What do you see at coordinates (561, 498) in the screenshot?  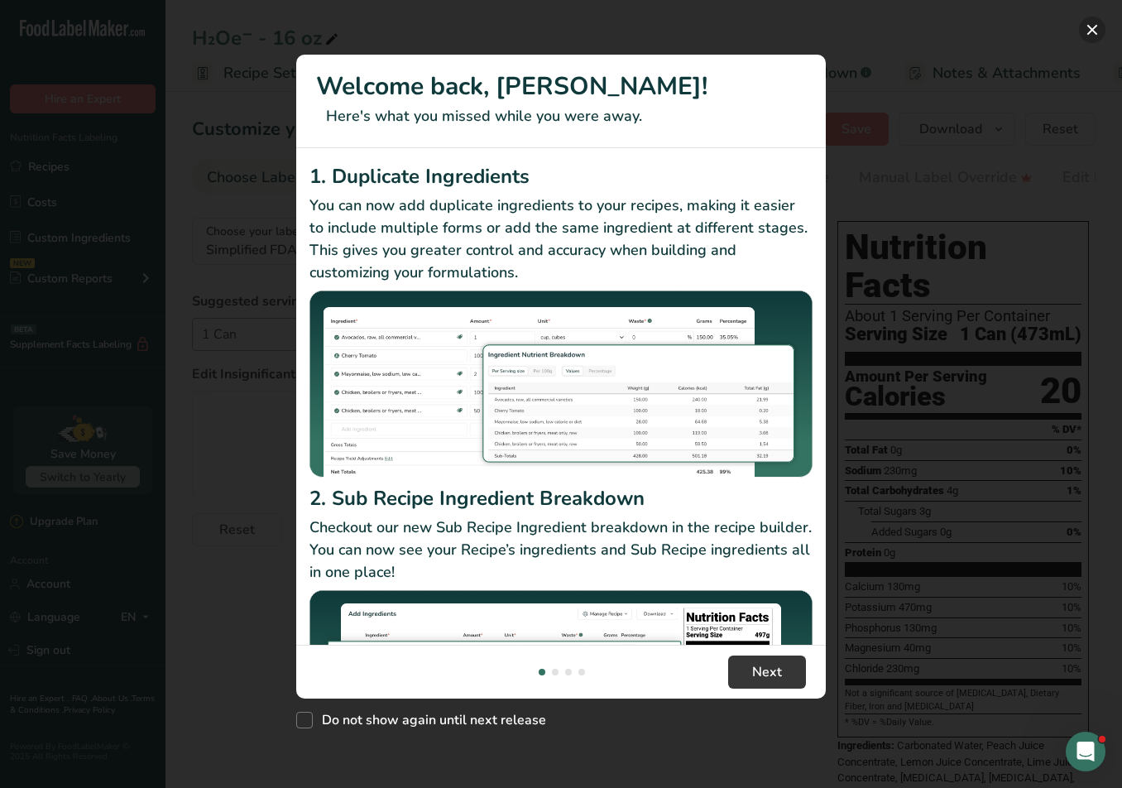 I see `h2: 2. Sub Recipe Ingredient Breakdown` at bounding box center [561, 498].